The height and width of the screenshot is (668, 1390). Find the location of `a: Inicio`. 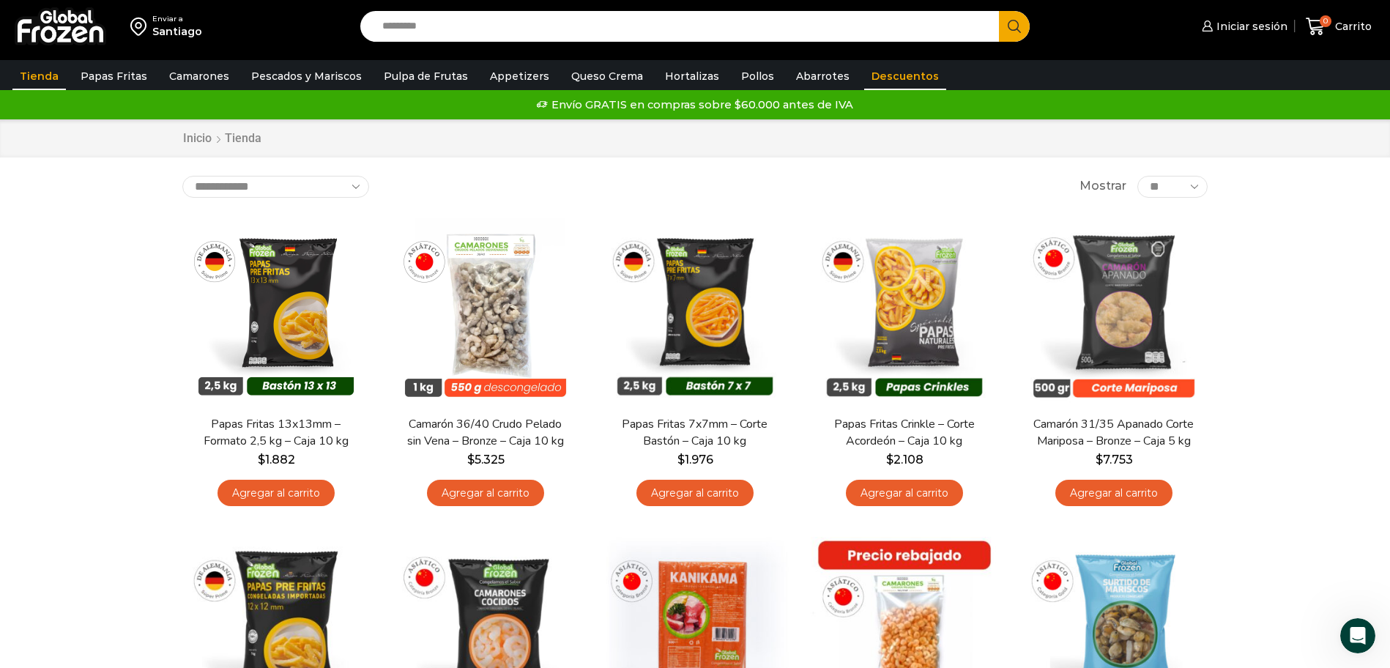

a: Inicio is located at coordinates (197, 138).